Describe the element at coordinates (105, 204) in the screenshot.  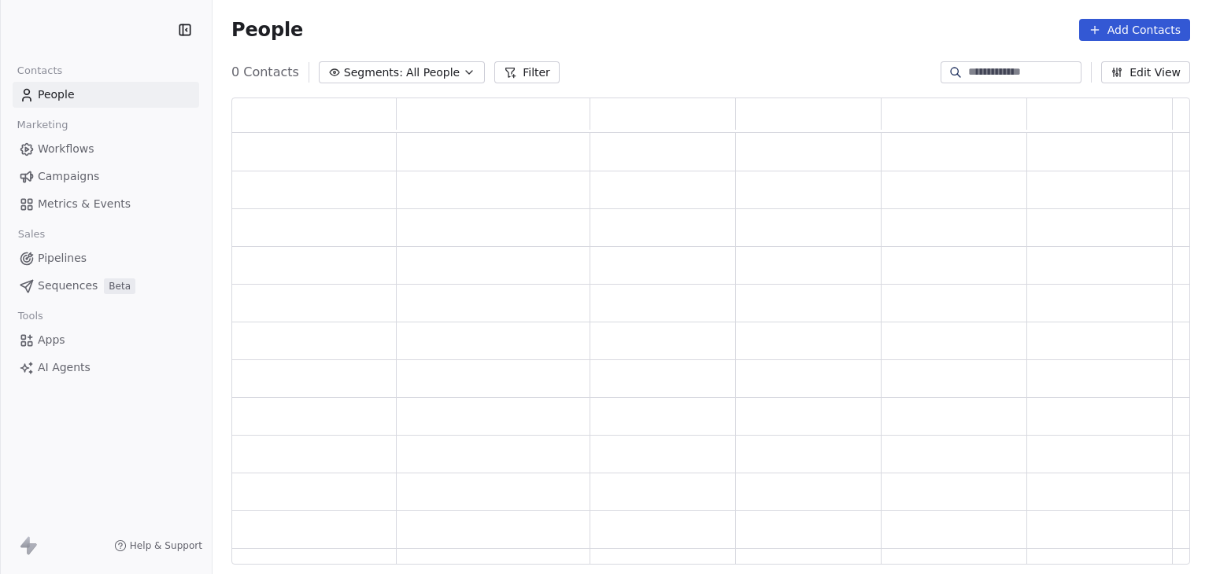
I see `a: Metrics & Events` at that location.